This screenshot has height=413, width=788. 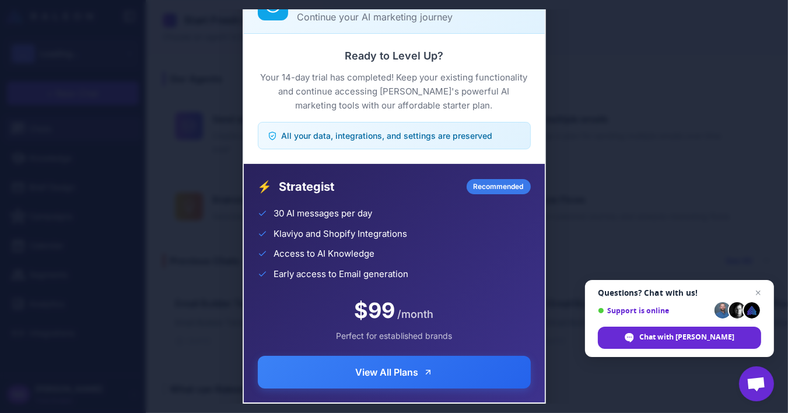 What do you see at coordinates (341, 274) in the screenshot?
I see `span: Early access to Email generation` at bounding box center [341, 274].